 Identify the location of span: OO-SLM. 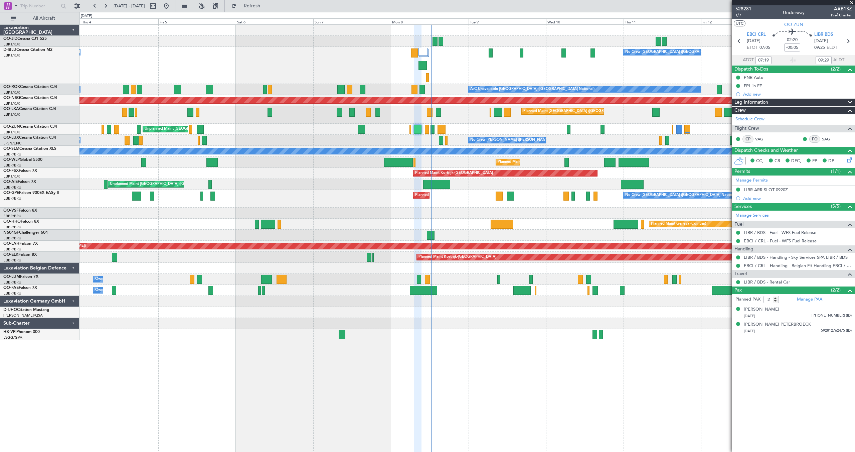
(11, 149).